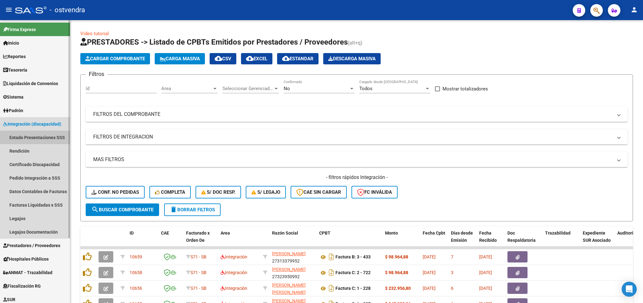 The width and height of the screenshot is (643, 303). Describe the element at coordinates (357, 114) in the screenshot. I see `mat-expansion-panel-header: FILTROS DEL COMPROBANTE` at that location.